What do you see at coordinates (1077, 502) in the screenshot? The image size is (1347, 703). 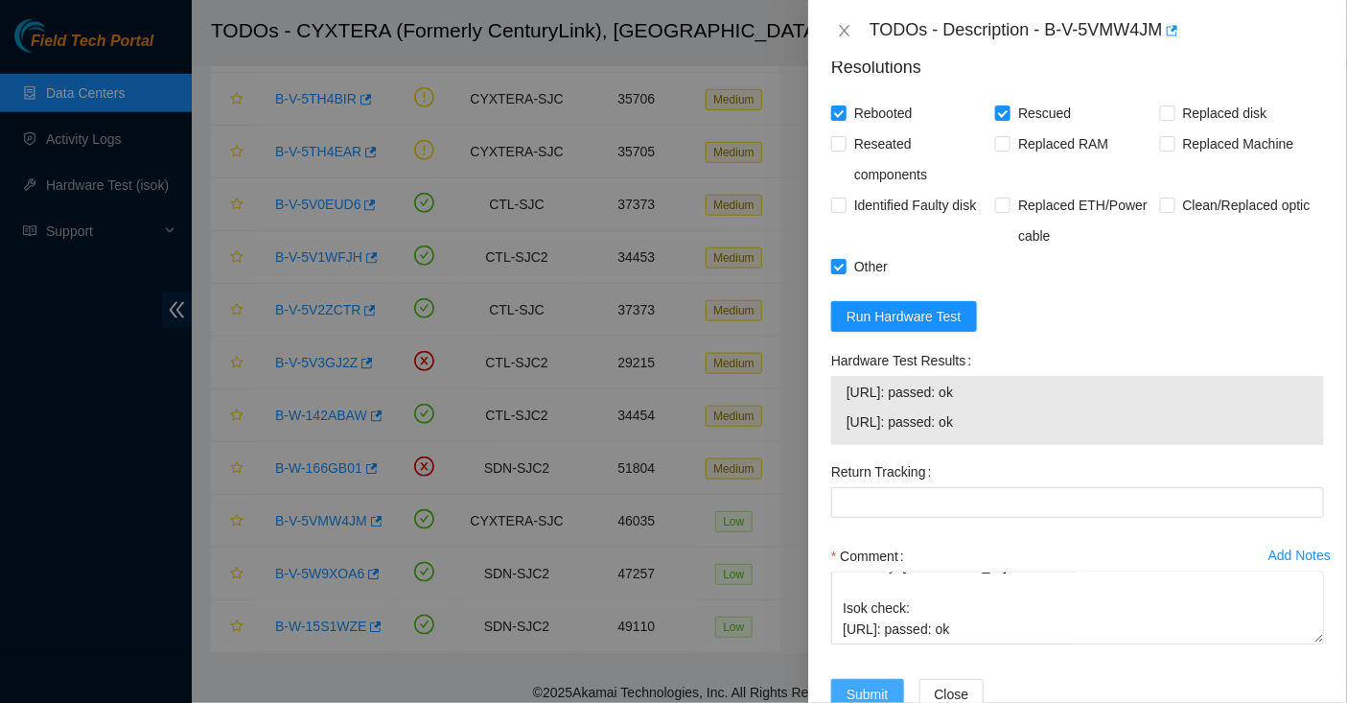 I see `input: Return Tracking` at bounding box center [1077, 502].